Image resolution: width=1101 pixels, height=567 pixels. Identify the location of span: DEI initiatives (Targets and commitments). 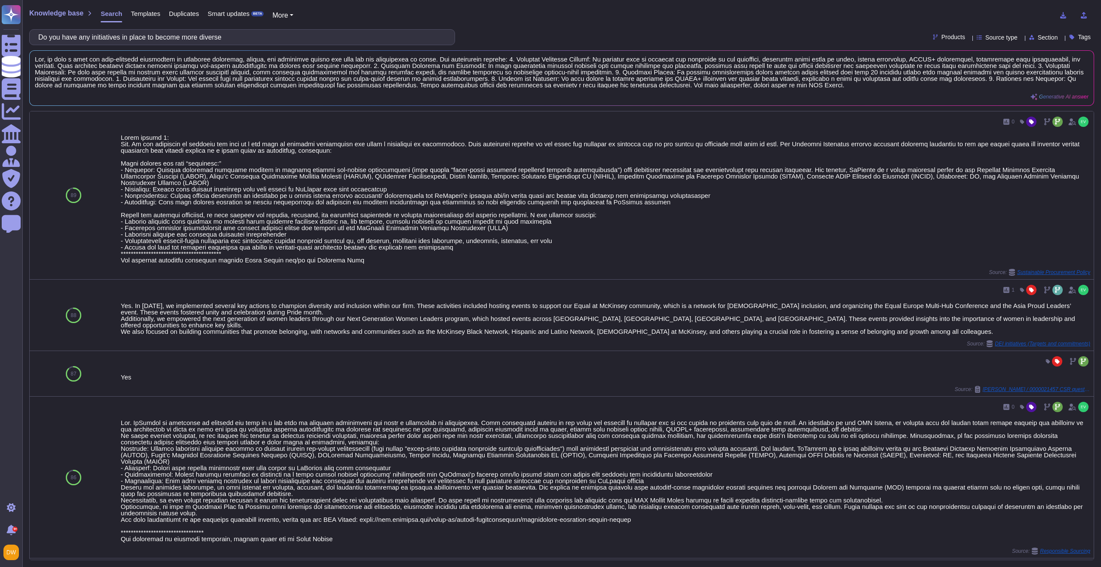
(1043, 344).